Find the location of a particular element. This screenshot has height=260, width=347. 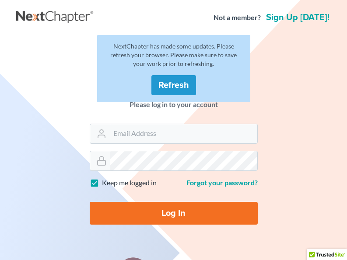

button: Refresh is located at coordinates (174, 85).